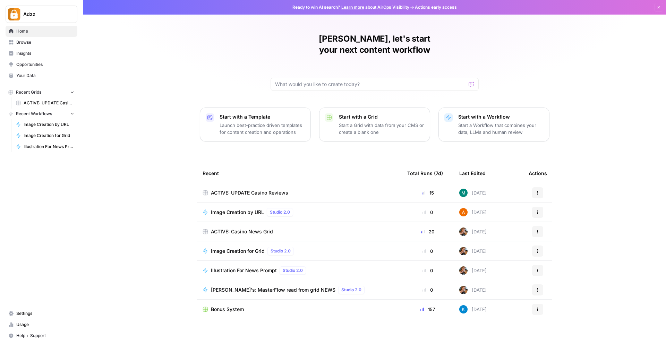 Image resolution: width=666 pixels, height=344 pixels. What do you see at coordinates (45, 65) in the screenshot?
I see `span: Opportunities` at bounding box center [45, 65].